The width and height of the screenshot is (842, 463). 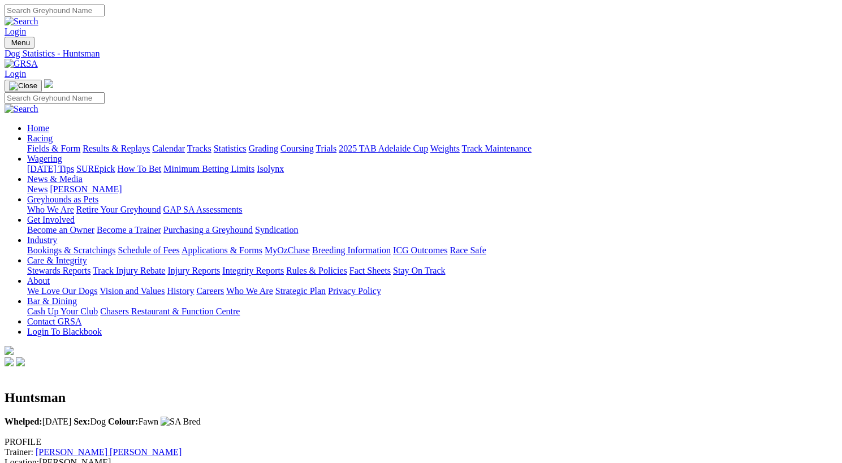 I want to click on a: Greyhounds as Pets, so click(x=63, y=199).